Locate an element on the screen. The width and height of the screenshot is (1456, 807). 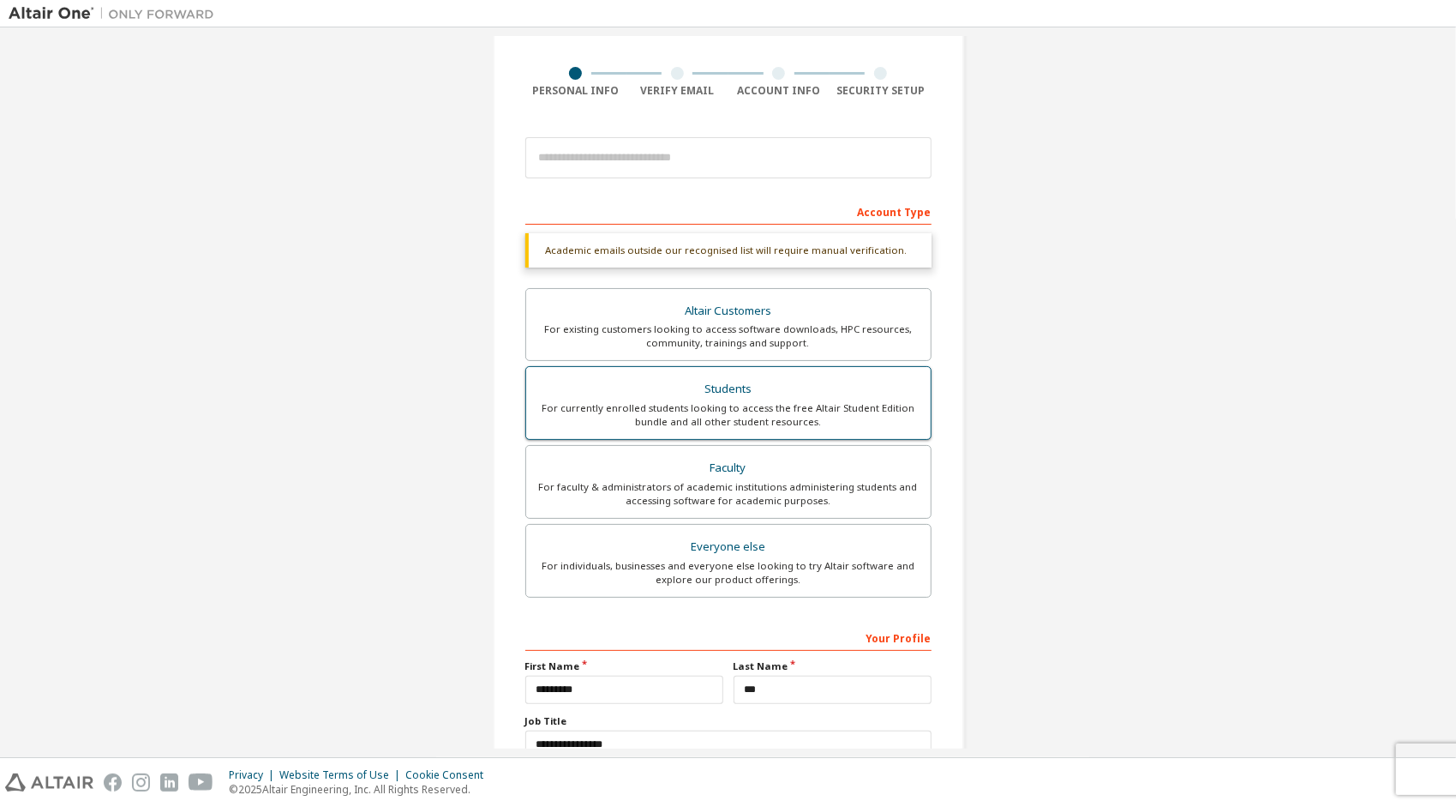
img: Altair One is located at coordinates (116, 14).